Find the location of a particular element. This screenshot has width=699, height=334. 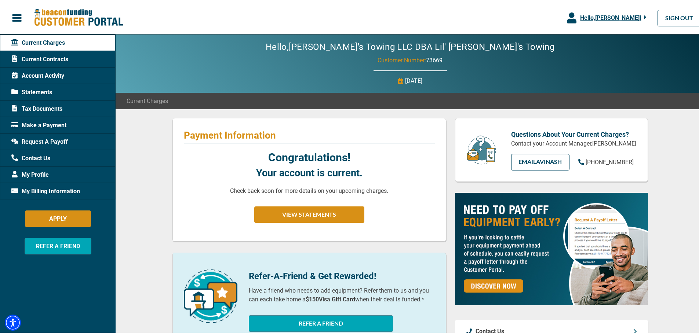

span: Current Contracts is located at coordinates (40, 58).